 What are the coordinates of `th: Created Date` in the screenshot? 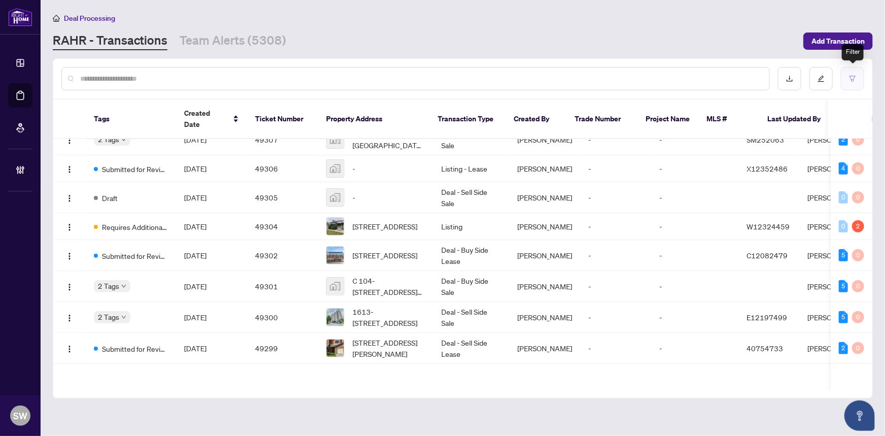 It's located at (212, 119).